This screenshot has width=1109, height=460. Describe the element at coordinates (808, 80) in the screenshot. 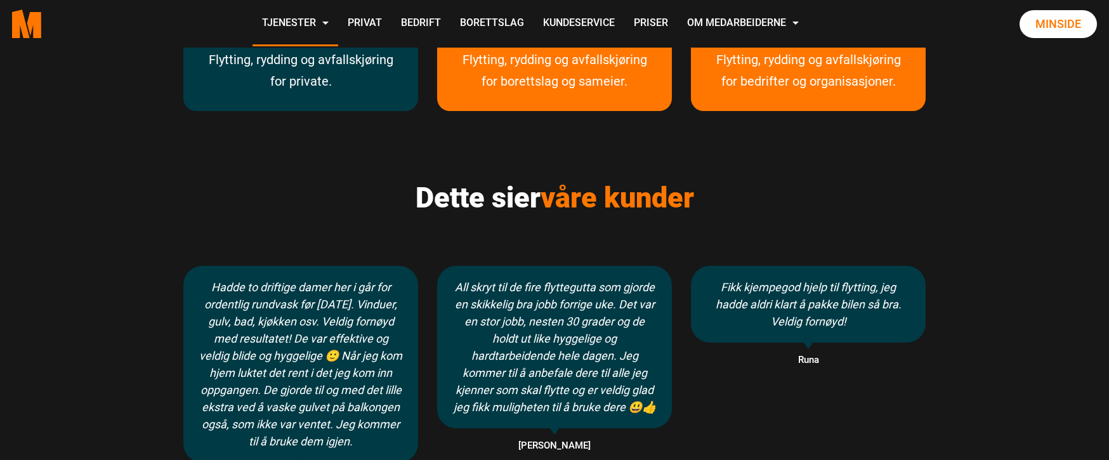

I see `a: Tjenester vi tilbyr bedrifter og organisasjoner` at that location.